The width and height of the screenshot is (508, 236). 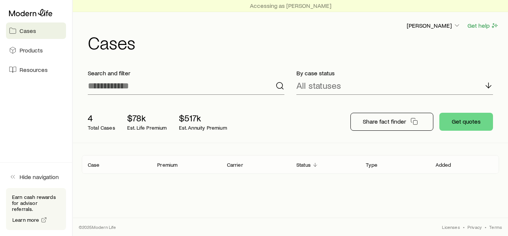 What do you see at coordinates (101, 128) in the screenshot?
I see `p: Total Cases` at bounding box center [101, 128].